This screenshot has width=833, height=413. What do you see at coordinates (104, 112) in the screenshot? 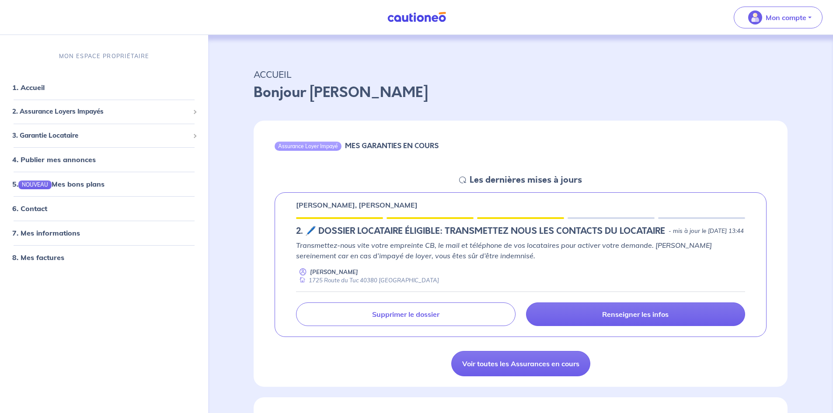
I see `div: 2. Assurance Loyers Impayés` at bounding box center [104, 112].